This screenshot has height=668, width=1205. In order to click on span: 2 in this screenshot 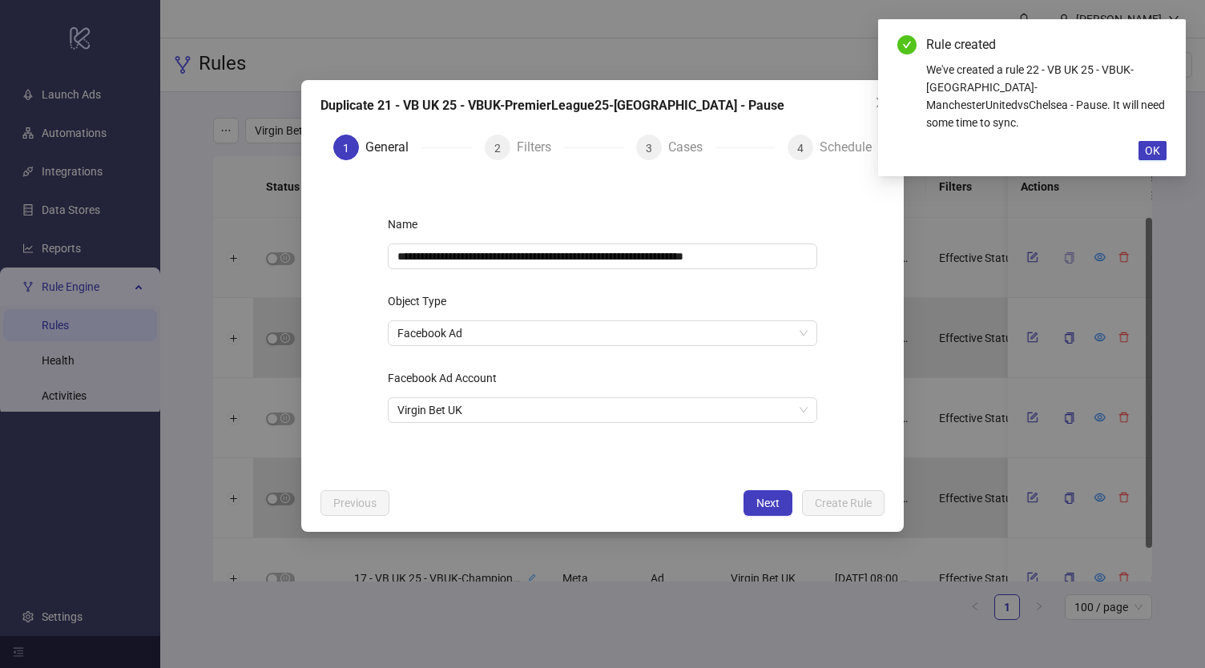, I will do `click(497, 148)`.